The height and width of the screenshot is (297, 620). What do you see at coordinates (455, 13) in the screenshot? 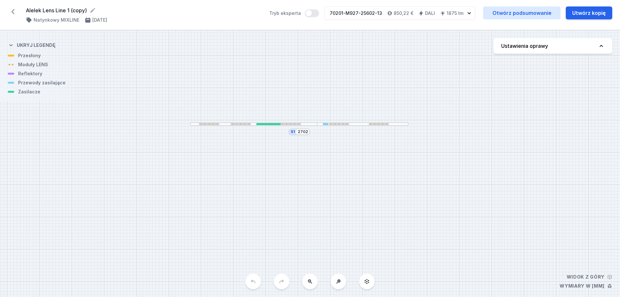
I see `h4: 1875 lm` at bounding box center [455, 13].